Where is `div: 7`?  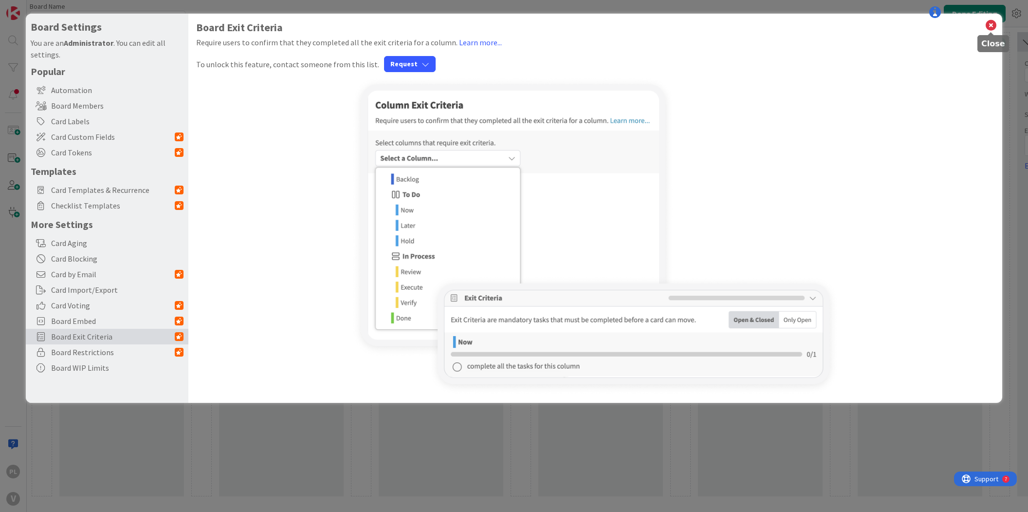 div: 7 is located at coordinates (52, 8).